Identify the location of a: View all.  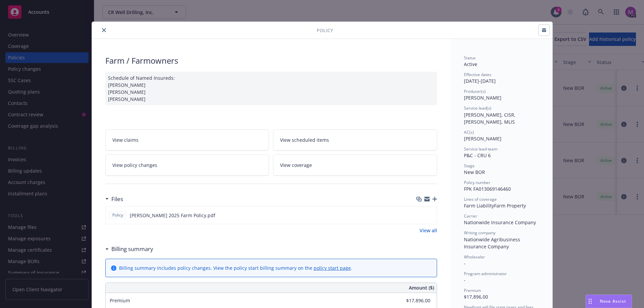
(428, 230).